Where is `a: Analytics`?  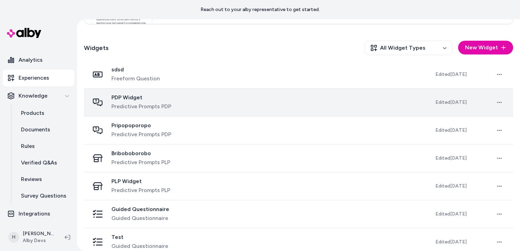 a: Analytics is located at coordinates (39, 60).